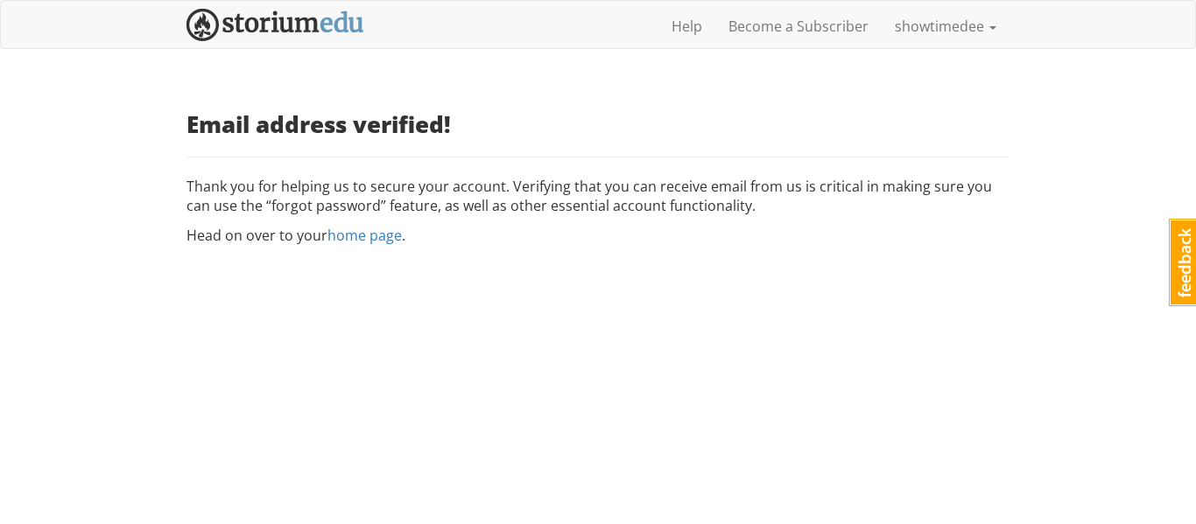 This screenshot has width=1196, height=524. I want to click on img: StoriumEDU, so click(275, 25).